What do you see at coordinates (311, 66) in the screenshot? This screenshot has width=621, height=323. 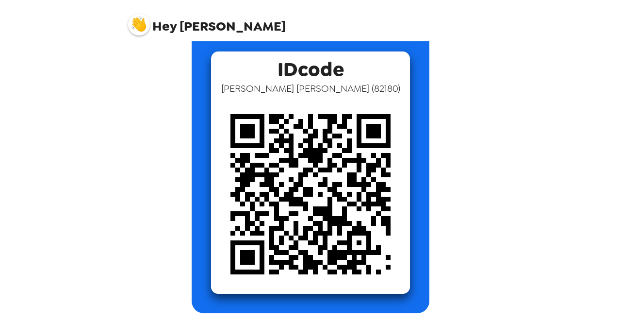 I see `span: IDcode` at bounding box center [311, 66].